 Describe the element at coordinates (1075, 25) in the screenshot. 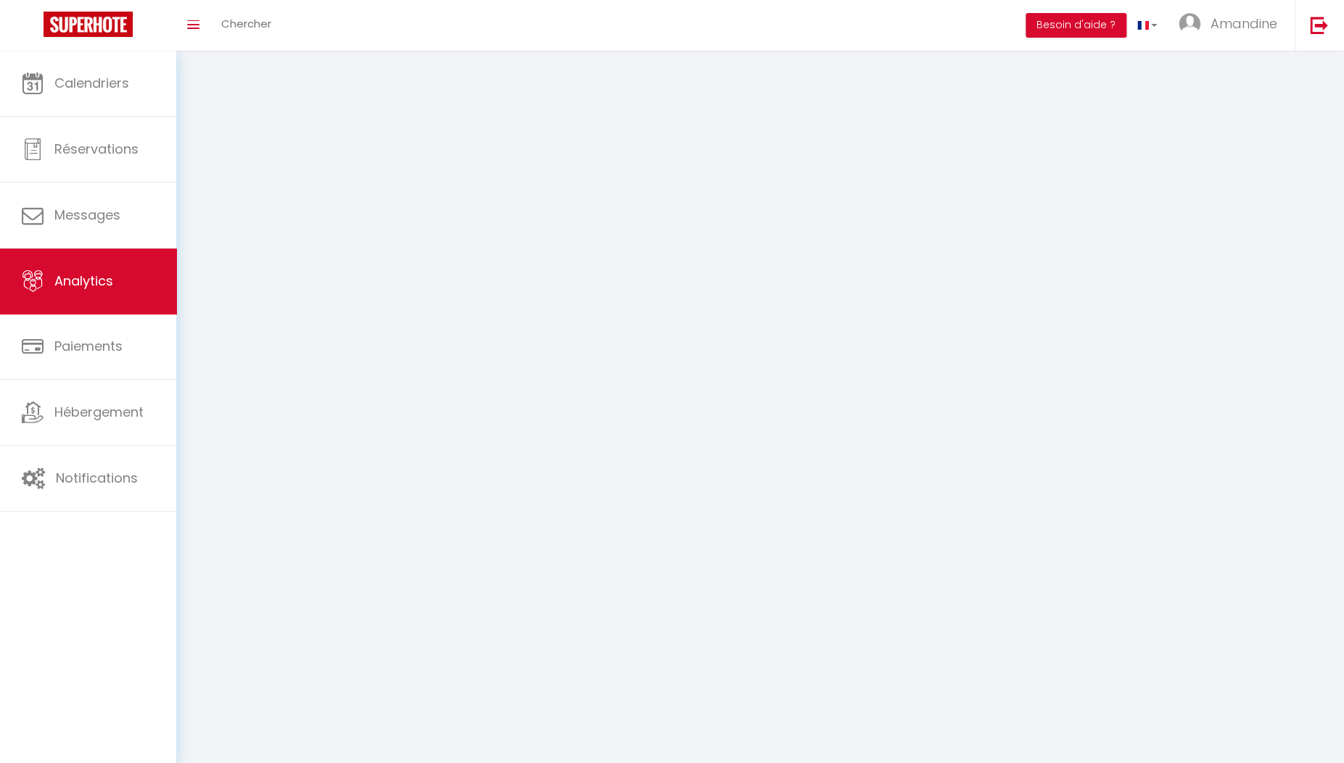

I see `button: Besoin d'aide ?` at that location.